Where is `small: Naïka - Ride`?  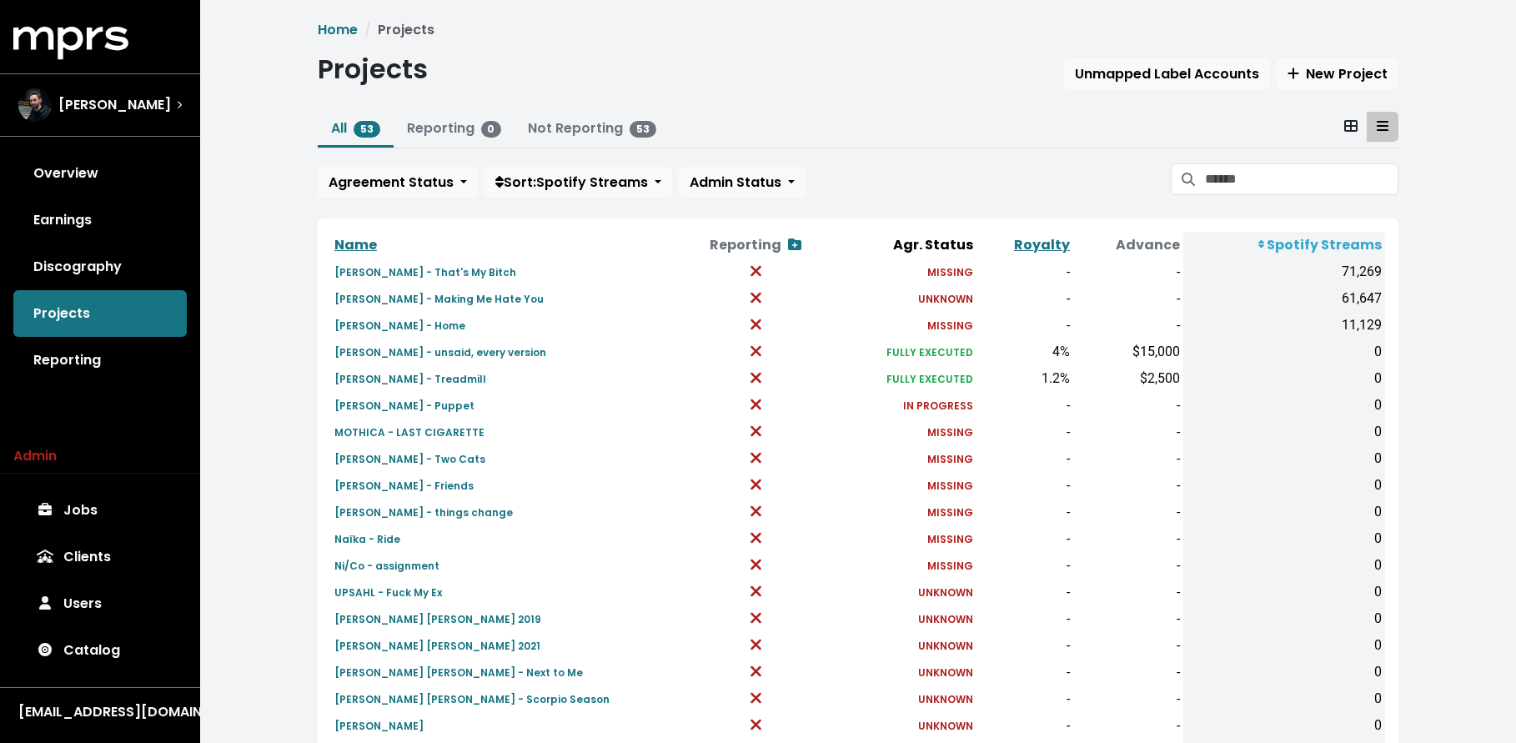
small: Naïka - Ride is located at coordinates (367, 539).